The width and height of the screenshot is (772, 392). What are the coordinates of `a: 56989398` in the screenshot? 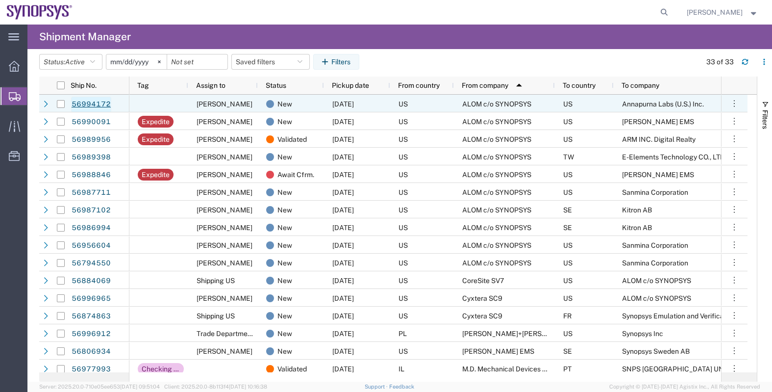 It's located at (91, 157).